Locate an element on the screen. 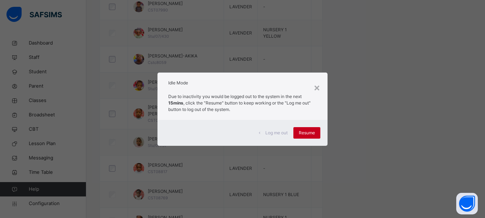 This screenshot has width=485, height=218. span: Log me out is located at coordinates (277, 133).